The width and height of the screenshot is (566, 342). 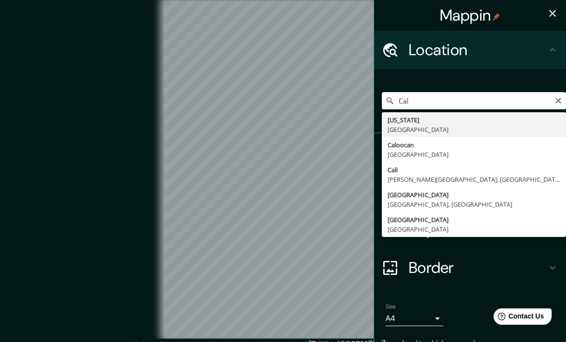 What do you see at coordinates (558, 100) in the screenshot?
I see `button: Clear` at bounding box center [558, 100].